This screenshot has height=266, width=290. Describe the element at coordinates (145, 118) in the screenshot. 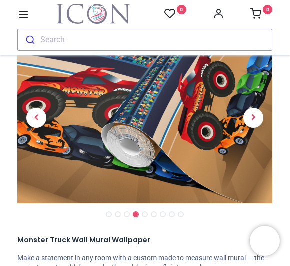

I see `img: Product image` at that location.